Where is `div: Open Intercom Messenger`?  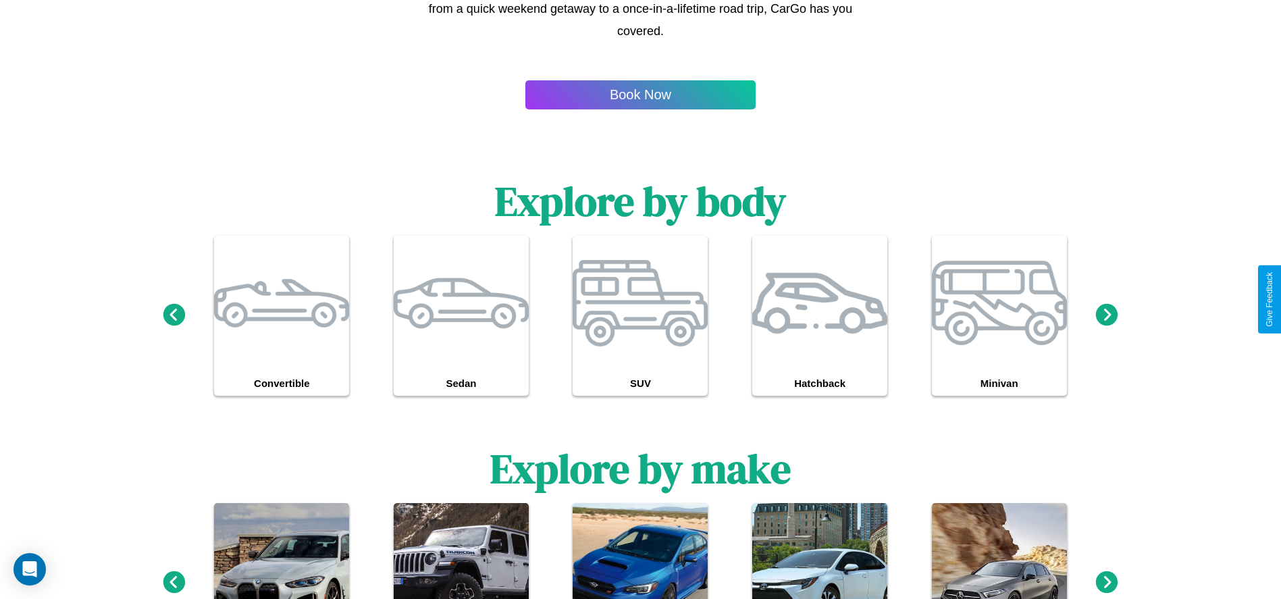
div: Open Intercom Messenger is located at coordinates (30, 569).